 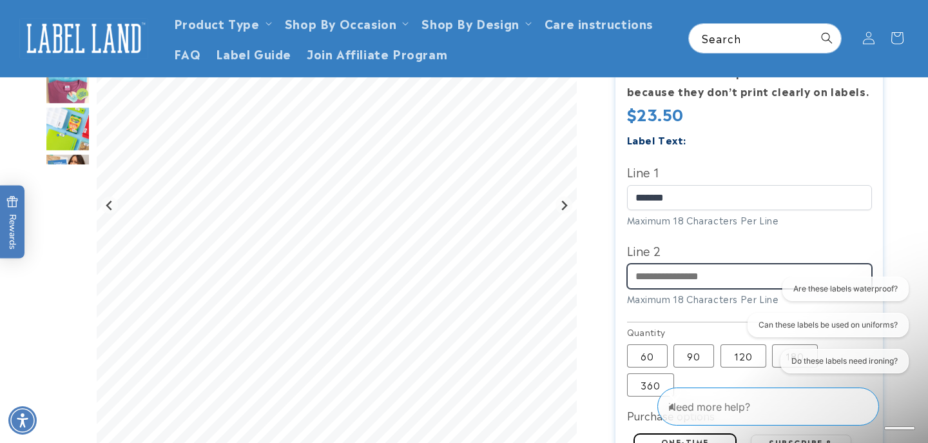 What do you see at coordinates (656, 113) in the screenshot?
I see `span: $23.50` at bounding box center [656, 113].